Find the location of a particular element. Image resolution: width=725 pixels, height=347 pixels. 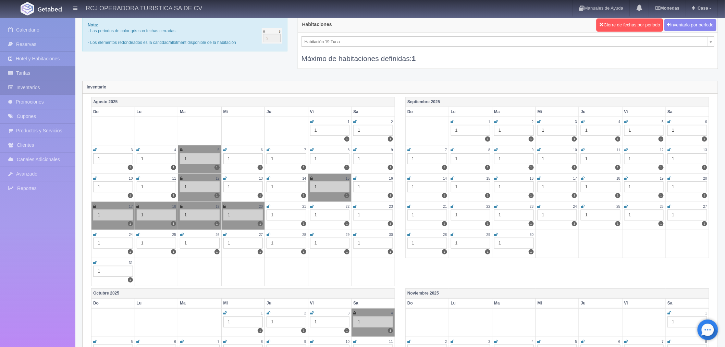

small: 3 is located at coordinates (349, 313).